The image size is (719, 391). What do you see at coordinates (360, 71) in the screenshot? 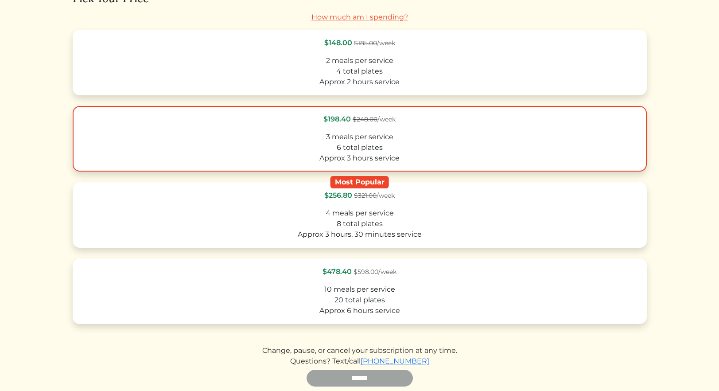
I see `div: 4 total plates` at bounding box center [360, 71].